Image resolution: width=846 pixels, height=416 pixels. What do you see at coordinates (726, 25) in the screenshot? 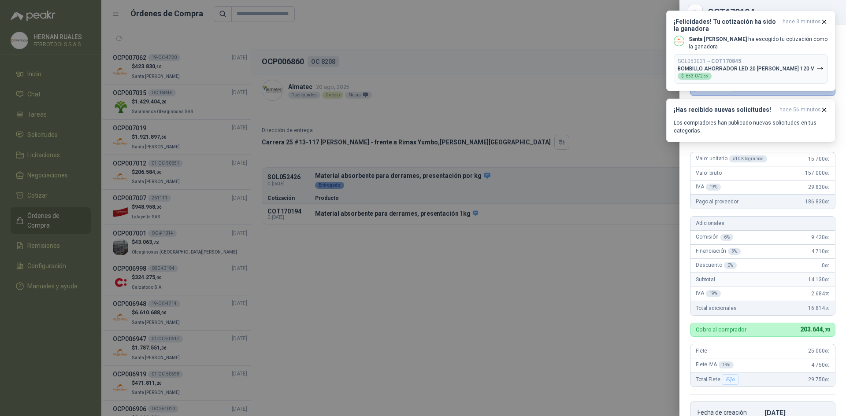
I see `h3: ¡Felicidades! Tu cotización ha sido la ganadora` at bounding box center [726, 25].